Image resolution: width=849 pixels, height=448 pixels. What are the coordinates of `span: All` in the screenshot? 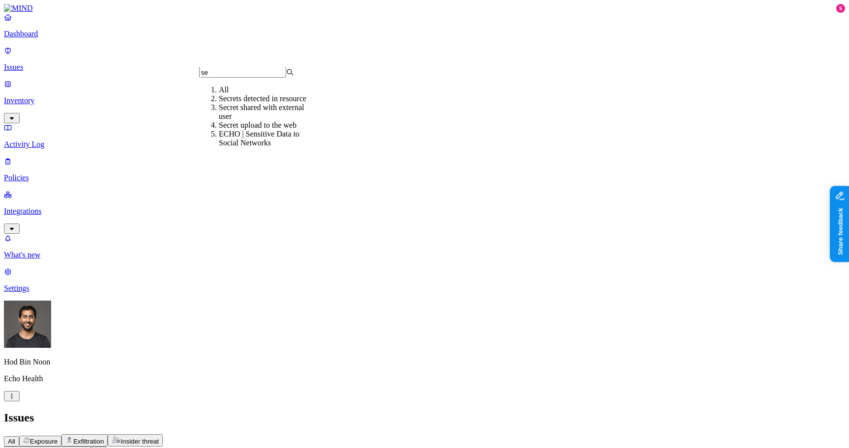 It's located at (11, 441).